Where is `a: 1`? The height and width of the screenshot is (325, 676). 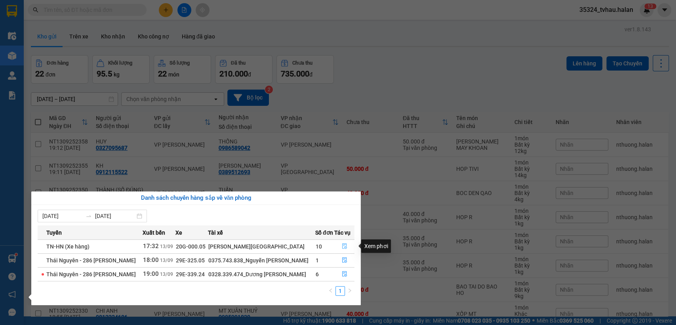
a: 1 is located at coordinates (340, 291).